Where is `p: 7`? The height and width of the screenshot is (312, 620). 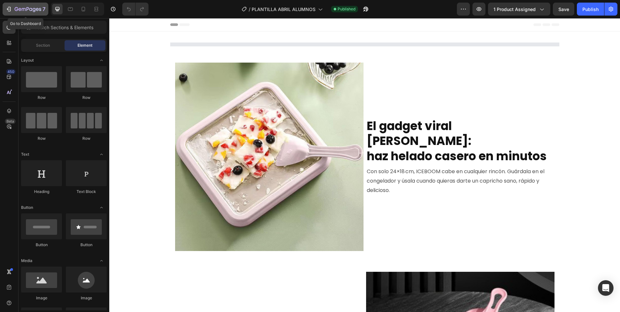 p: 7 is located at coordinates (44, 9).